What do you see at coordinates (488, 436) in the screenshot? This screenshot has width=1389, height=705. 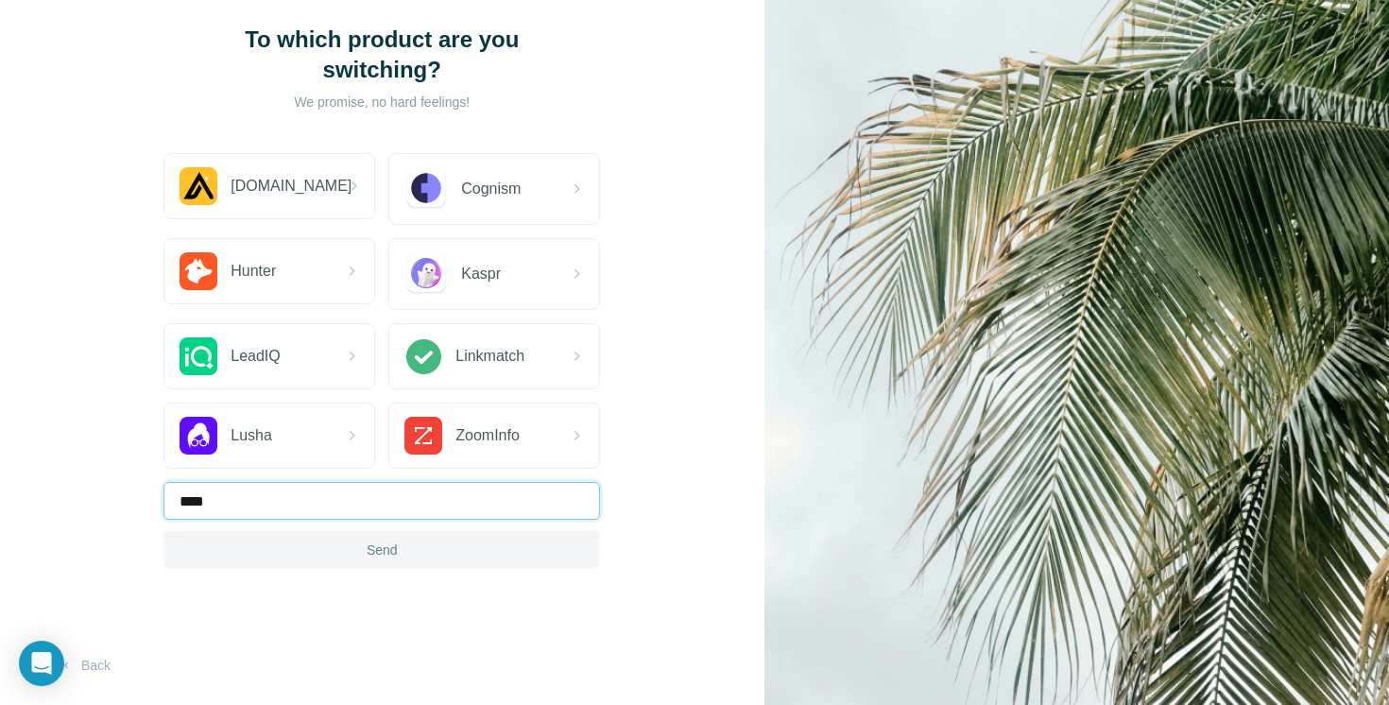 I see `span: ZoomInfo` at bounding box center [488, 436].